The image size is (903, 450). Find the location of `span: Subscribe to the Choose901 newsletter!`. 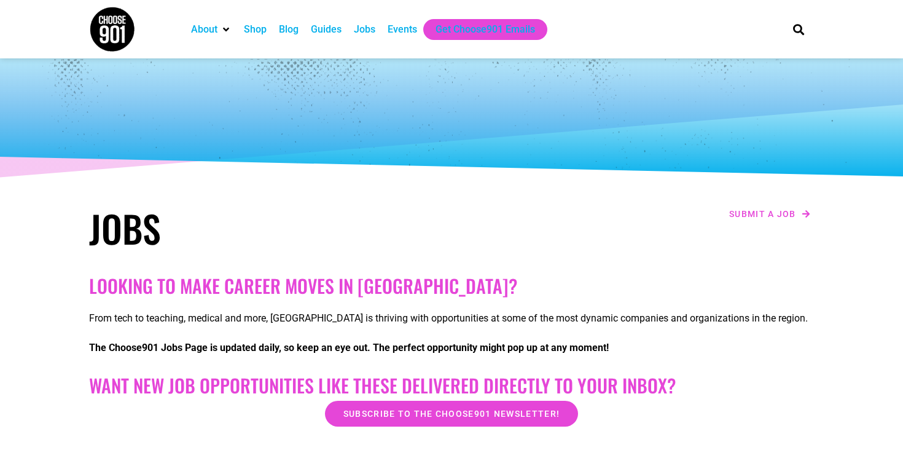

span: Subscribe to the Choose901 newsletter! is located at coordinates (452, 413).